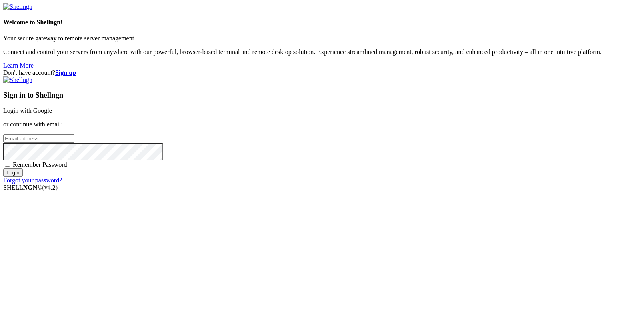  What do you see at coordinates (18, 65) in the screenshot?
I see `a: Learn More` at bounding box center [18, 65].